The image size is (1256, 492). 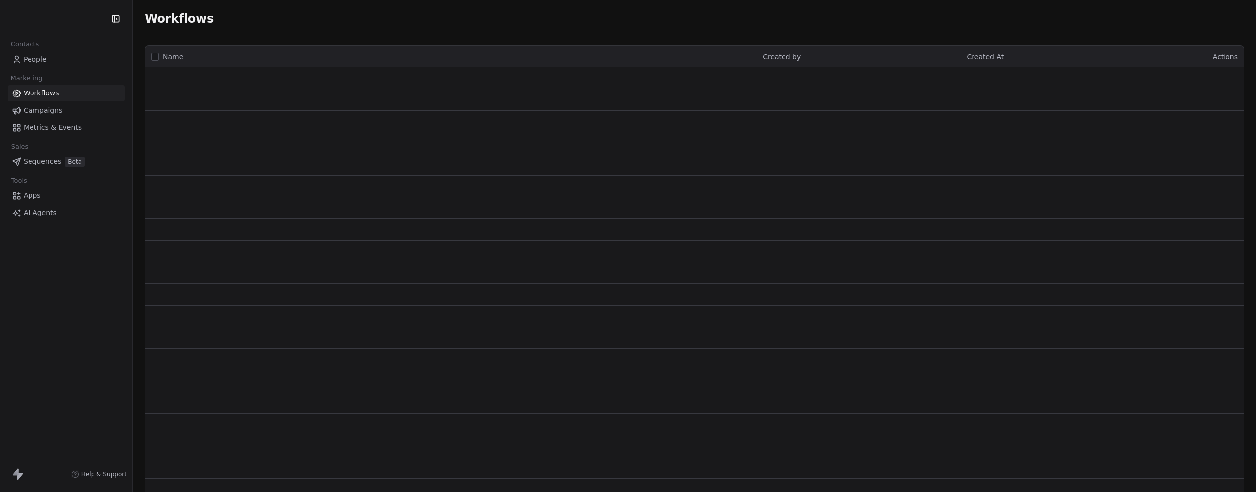 I want to click on span: Actions, so click(x=1225, y=57).